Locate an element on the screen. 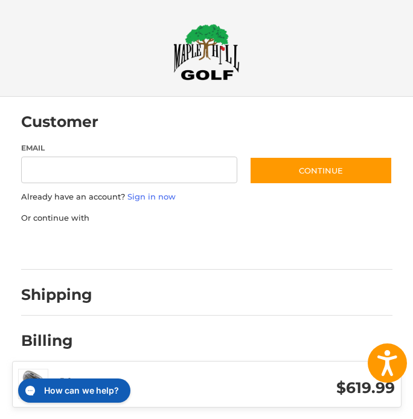 The image size is (413, 419). p: Or continue with is located at coordinates (207, 218).